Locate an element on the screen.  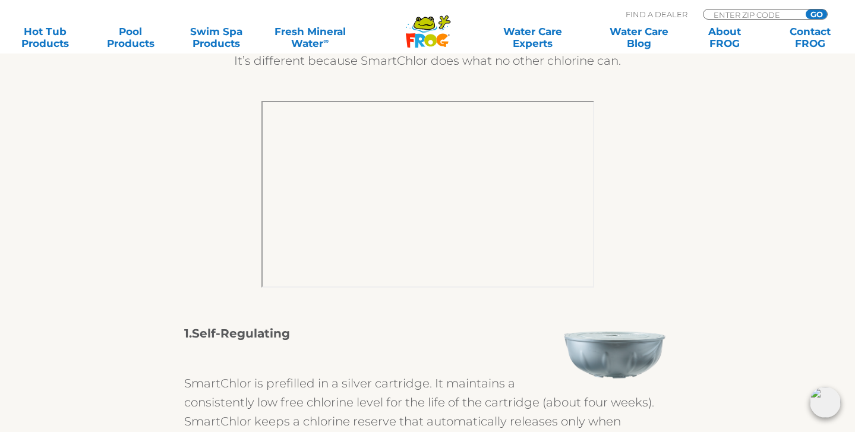
p: Find A Dealer is located at coordinates (657, 14).